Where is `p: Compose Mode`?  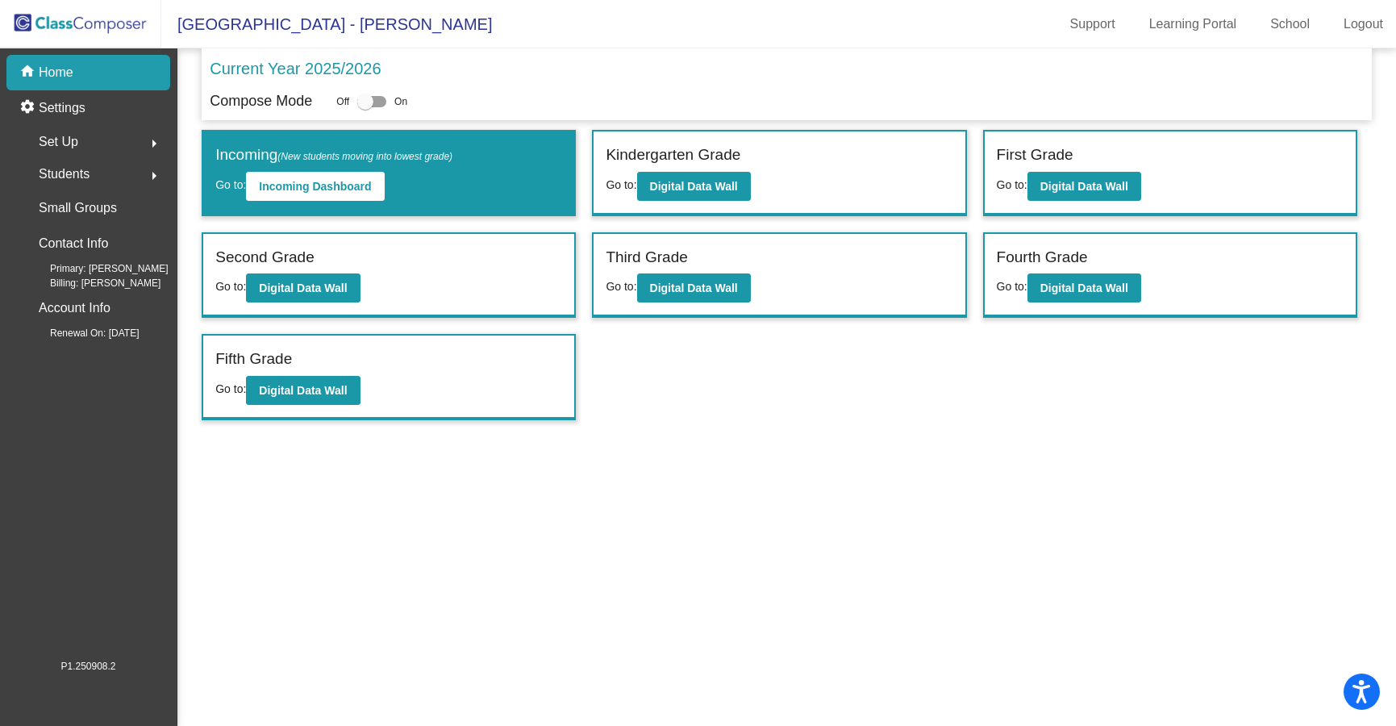
p: Compose Mode is located at coordinates (260, 101).